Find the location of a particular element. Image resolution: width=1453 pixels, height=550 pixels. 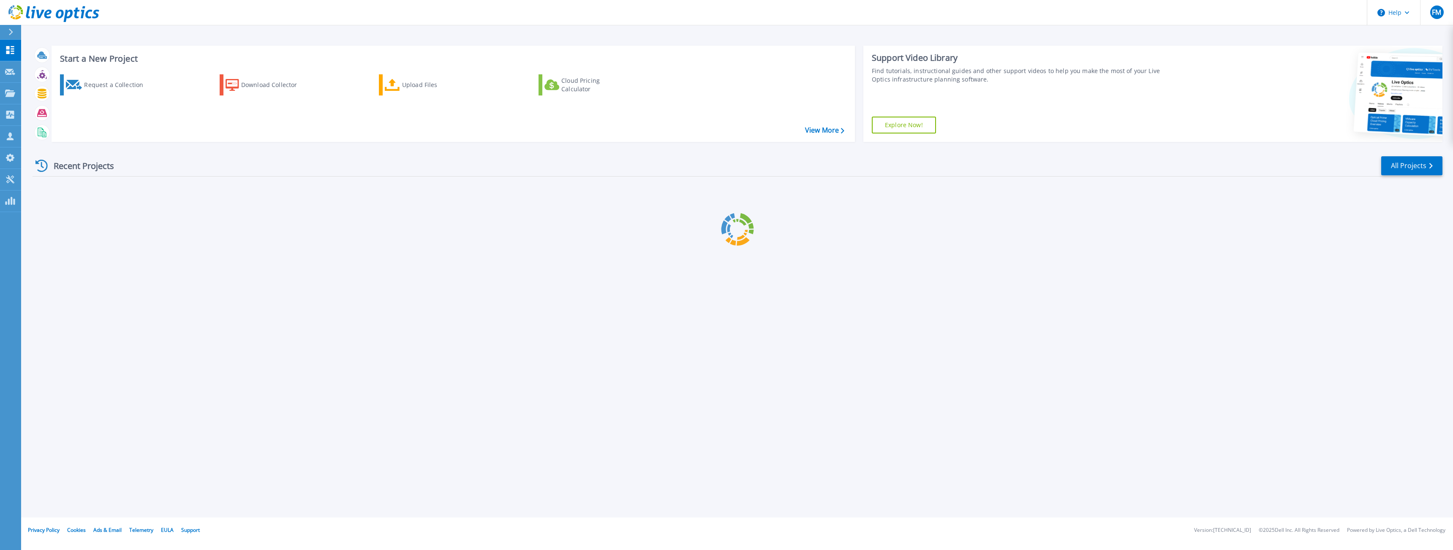

a: Download Collector is located at coordinates (266, 85).